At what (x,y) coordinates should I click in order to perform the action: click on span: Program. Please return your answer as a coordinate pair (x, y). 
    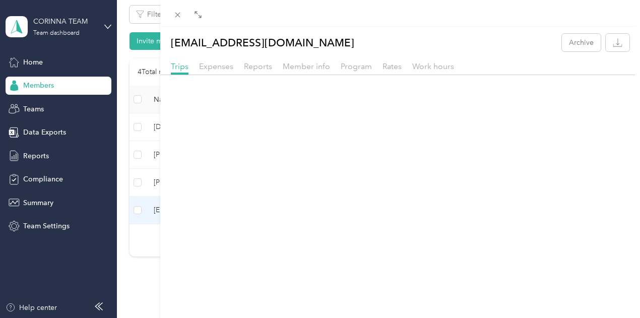
    Looking at the image, I should click on (356, 66).